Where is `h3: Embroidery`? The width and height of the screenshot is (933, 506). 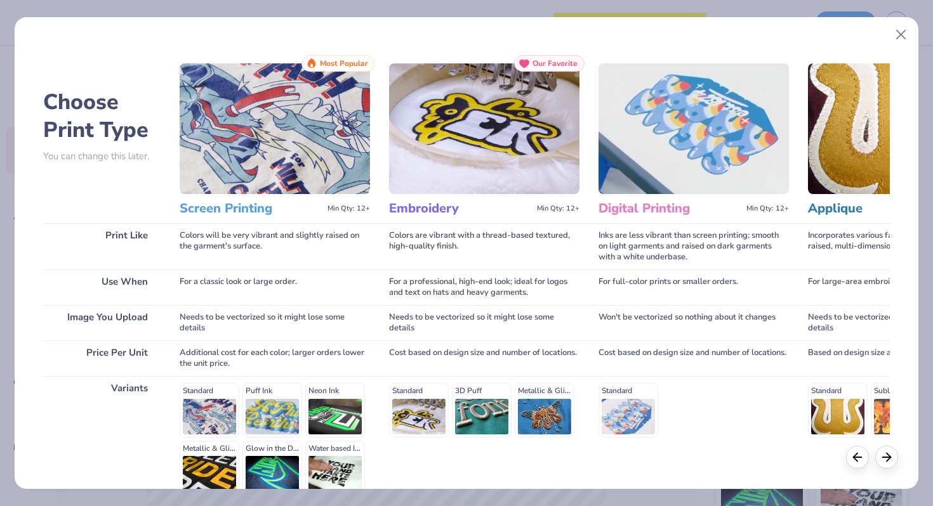
h3: Embroidery is located at coordinates (460, 209).